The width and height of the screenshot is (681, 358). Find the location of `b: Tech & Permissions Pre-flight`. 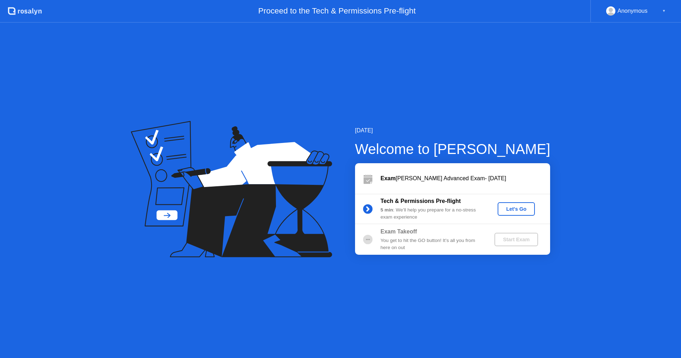

b: Tech & Permissions Pre-flight is located at coordinates (421, 201).